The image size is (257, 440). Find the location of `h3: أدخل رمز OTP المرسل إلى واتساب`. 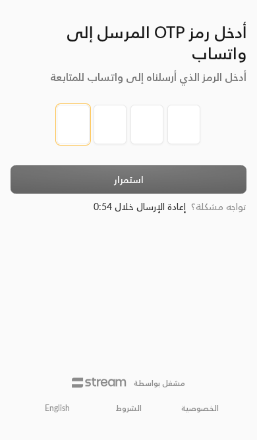

h3: أدخل رمز OTP المرسل إلى واتساب is located at coordinates (128, 43).